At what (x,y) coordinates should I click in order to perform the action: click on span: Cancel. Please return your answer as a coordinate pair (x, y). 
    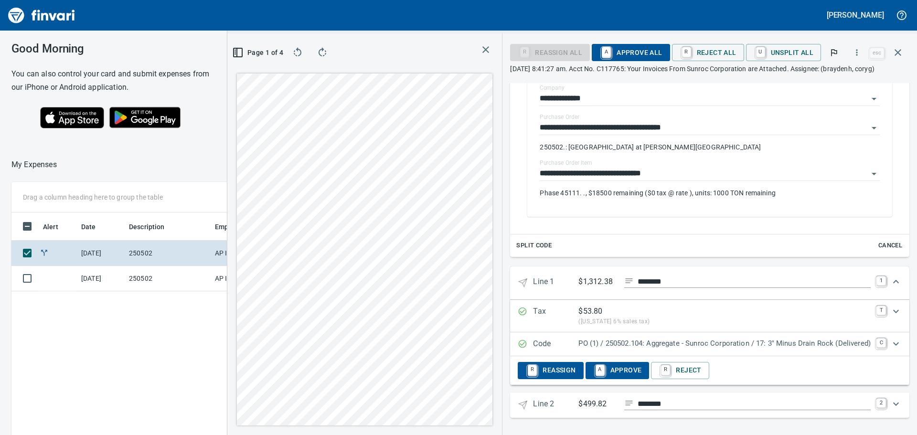
    Looking at the image, I should click on (891, 246).